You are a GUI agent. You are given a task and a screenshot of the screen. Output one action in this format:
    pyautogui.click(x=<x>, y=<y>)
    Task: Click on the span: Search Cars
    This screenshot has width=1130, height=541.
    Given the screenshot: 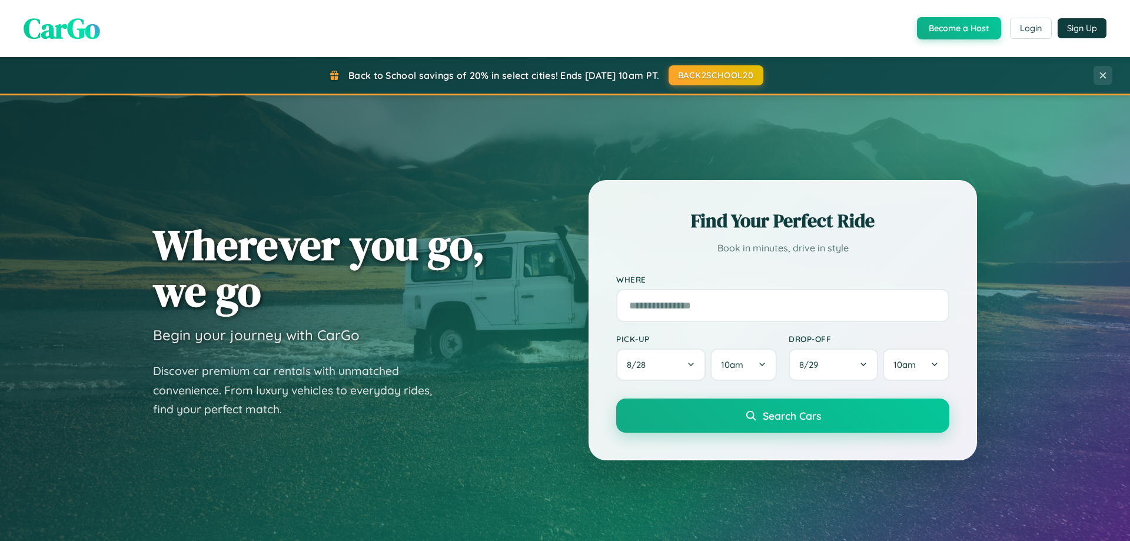 What is the action you would take?
    pyautogui.click(x=792, y=416)
    